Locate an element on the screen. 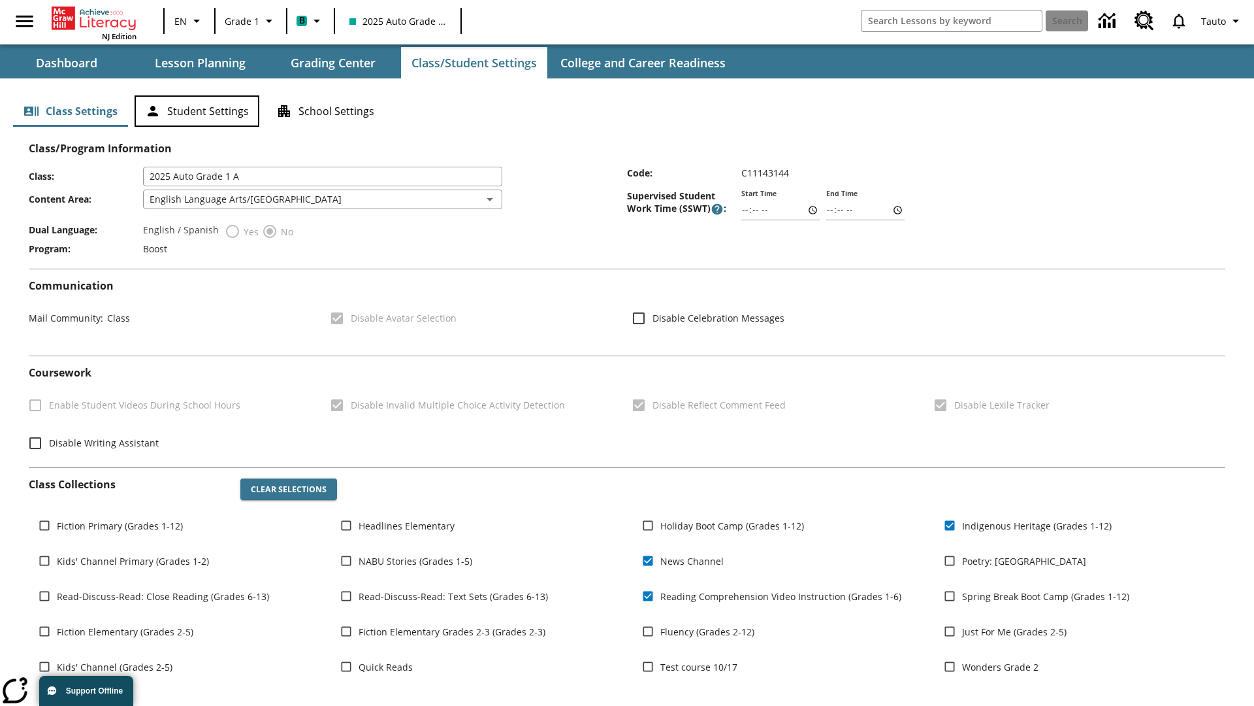 Image resolution: width=1254 pixels, height=706 pixels. span: Test course 10/17 is located at coordinates (699, 666).